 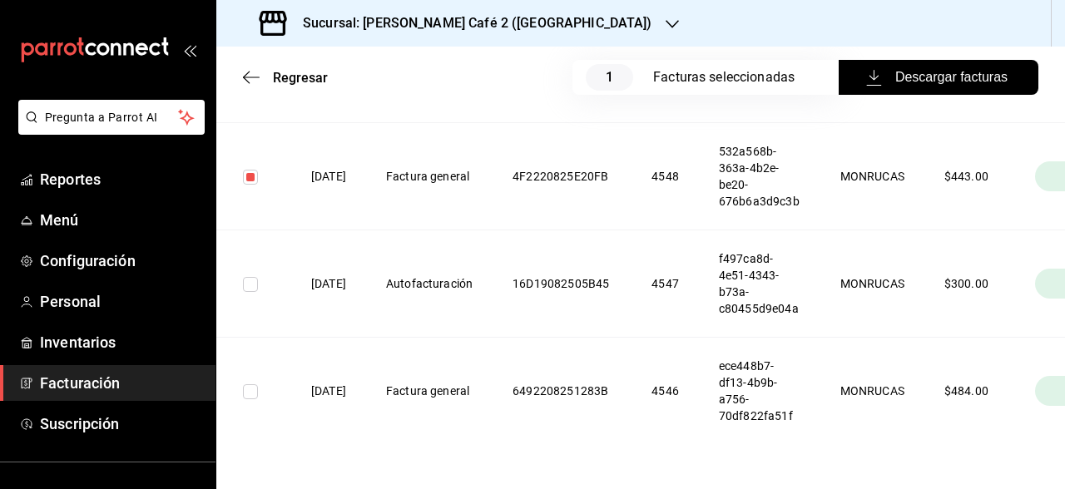 I want to click on button: Pregunta a Parrot AI, so click(x=111, y=117).